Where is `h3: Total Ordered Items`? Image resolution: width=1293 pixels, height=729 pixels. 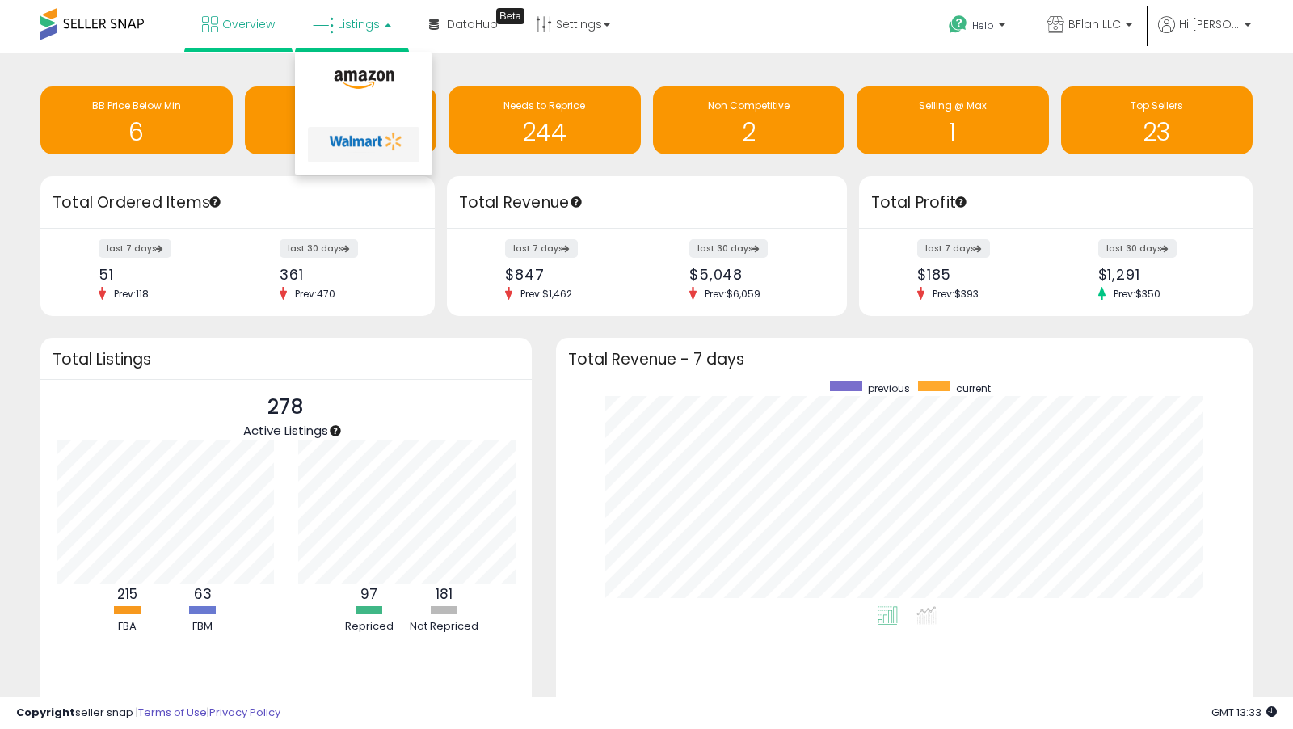
h3: Total Ordered Items is located at coordinates (238, 203).